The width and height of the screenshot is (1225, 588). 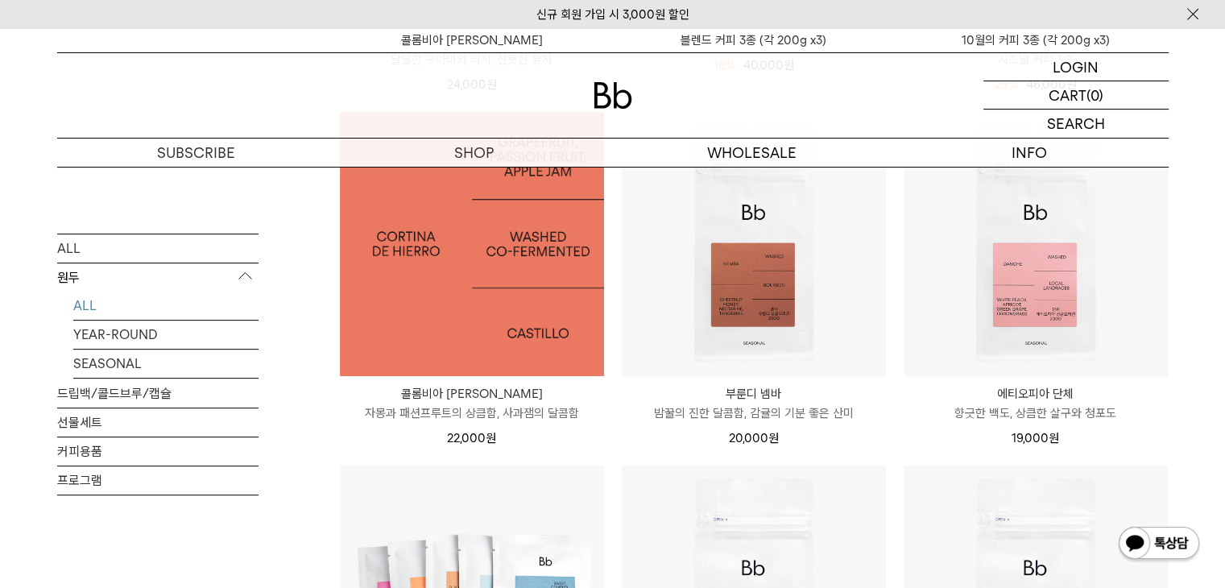 I want to click on p: 부룬디 넴바, so click(x=754, y=394).